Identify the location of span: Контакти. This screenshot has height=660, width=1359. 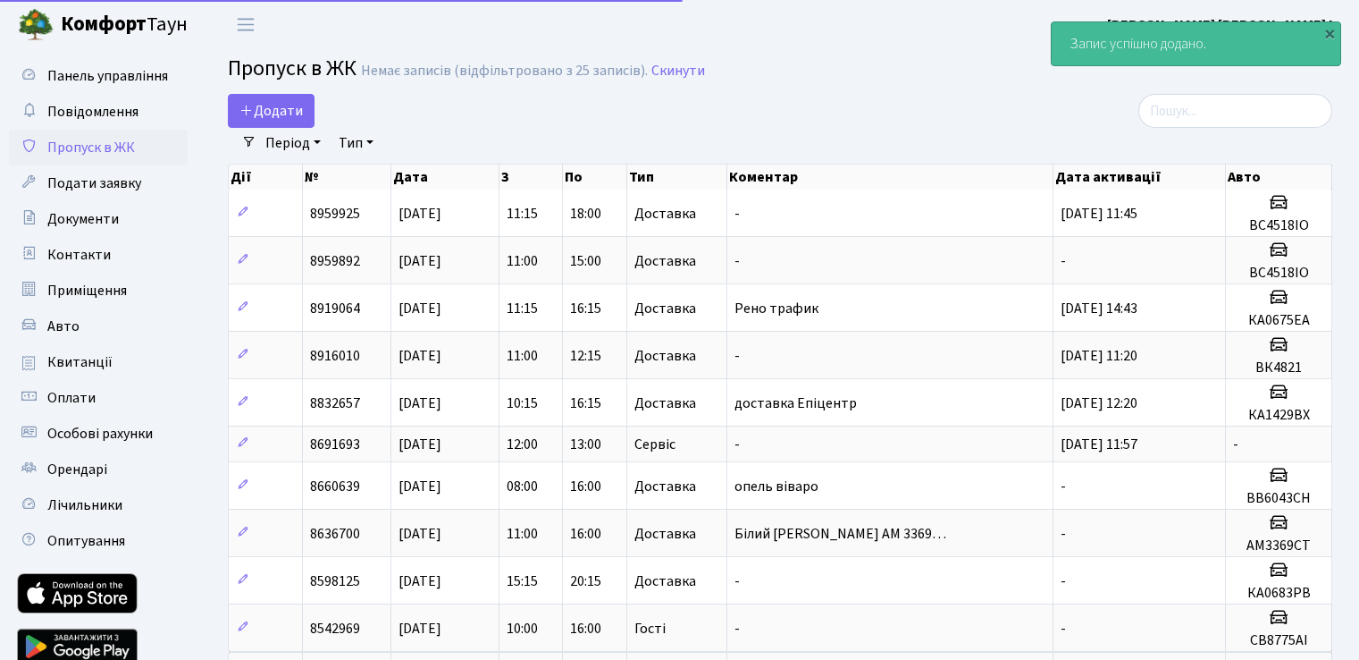
(79, 255).